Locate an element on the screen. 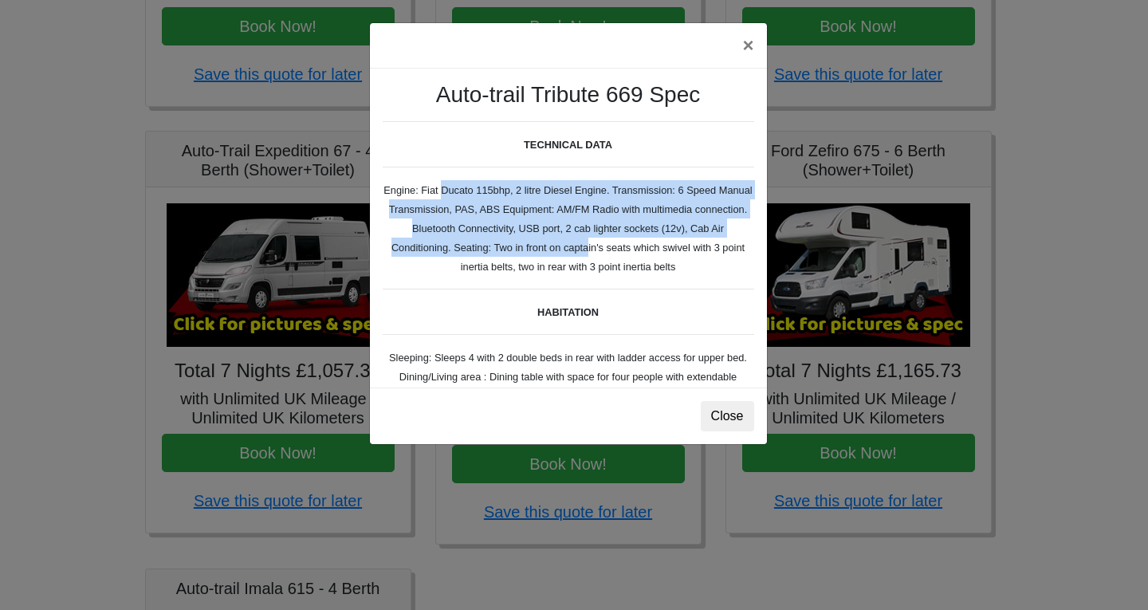  b: HABITATION is located at coordinates (568, 312).